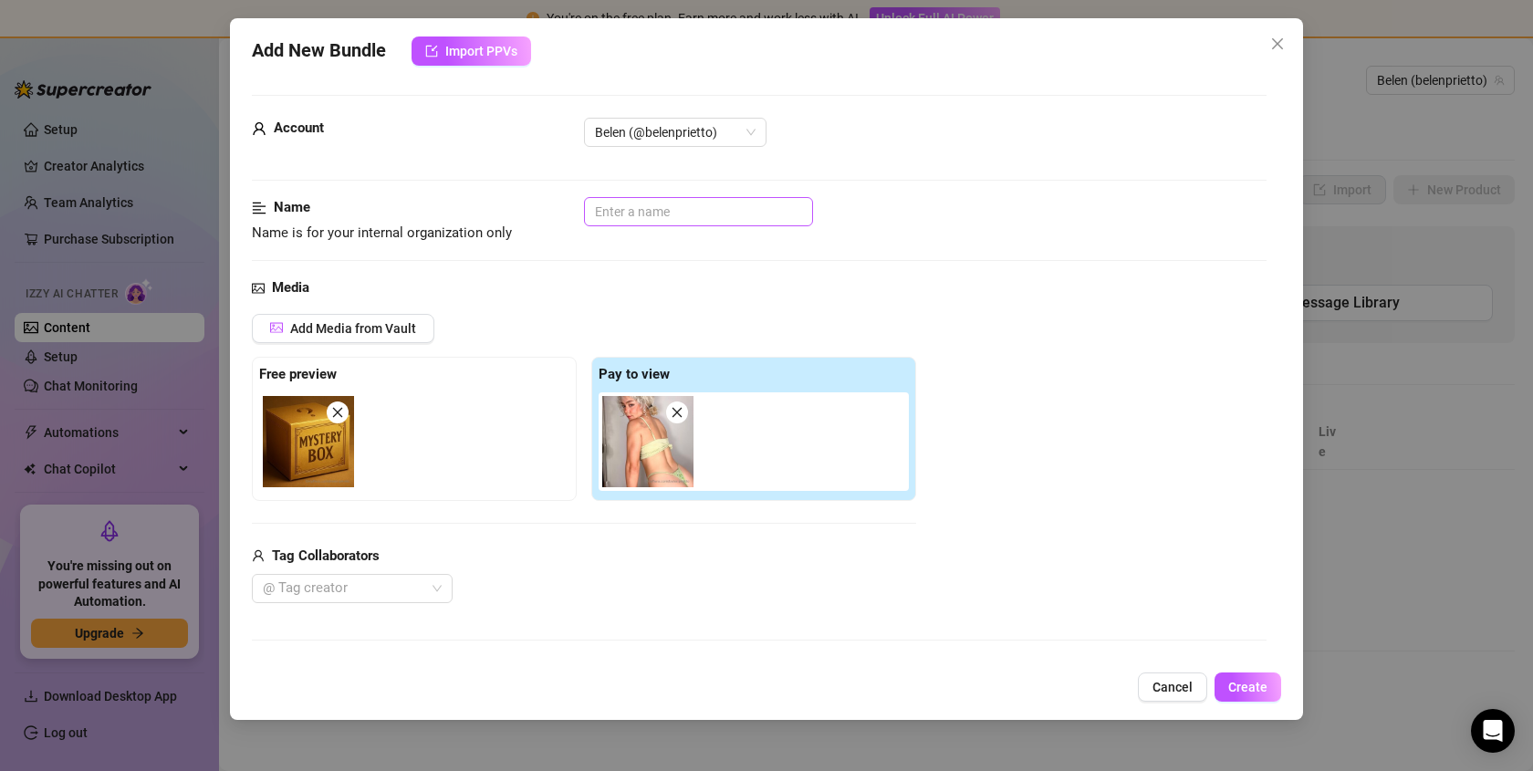  Describe the element at coordinates (292, 207) in the screenshot. I see `strong: Name` at that location.